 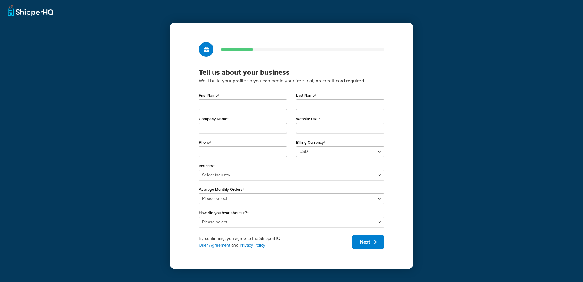 What do you see at coordinates (311, 142) in the screenshot?
I see `label: Billing Currency` at bounding box center [311, 142].